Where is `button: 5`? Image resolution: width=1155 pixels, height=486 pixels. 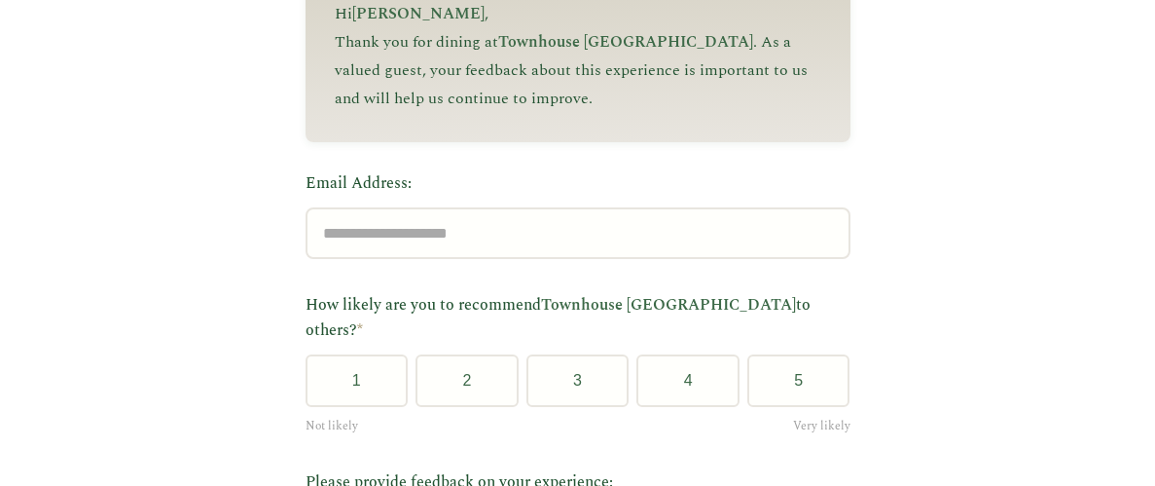 button: 5 is located at coordinates (799, 381).